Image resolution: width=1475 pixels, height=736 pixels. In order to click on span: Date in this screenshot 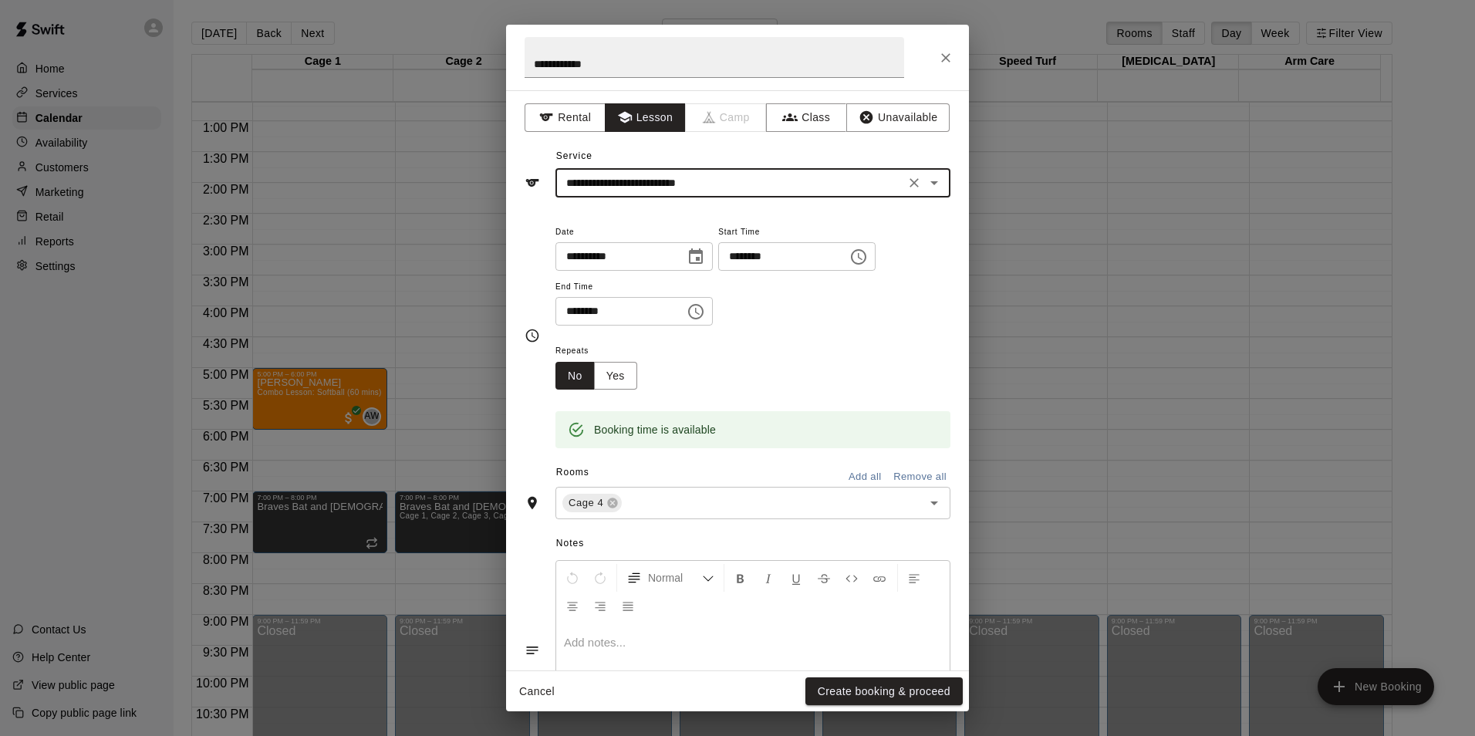, I will do `click(634, 232)`.